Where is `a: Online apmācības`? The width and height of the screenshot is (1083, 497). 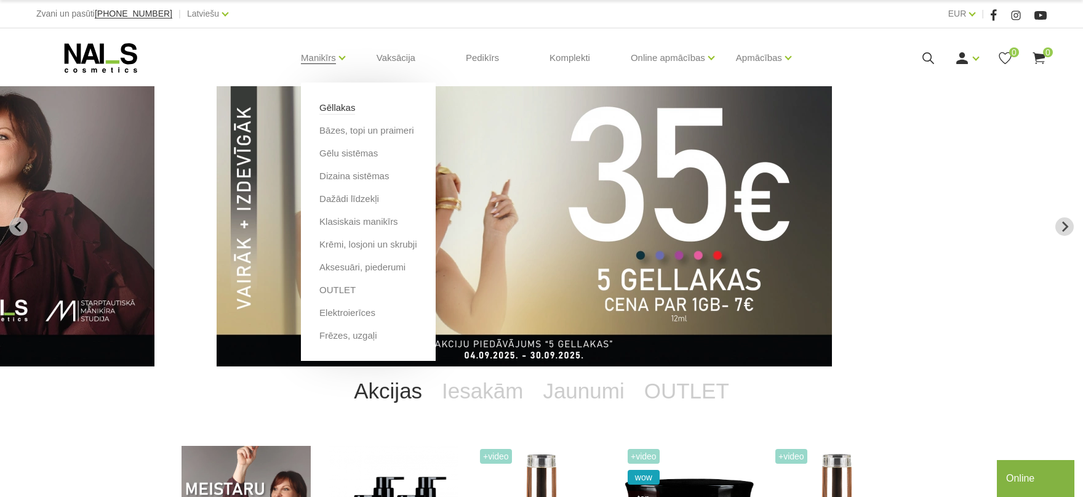 a: Online apmācības is located at coordinates (668, 58).